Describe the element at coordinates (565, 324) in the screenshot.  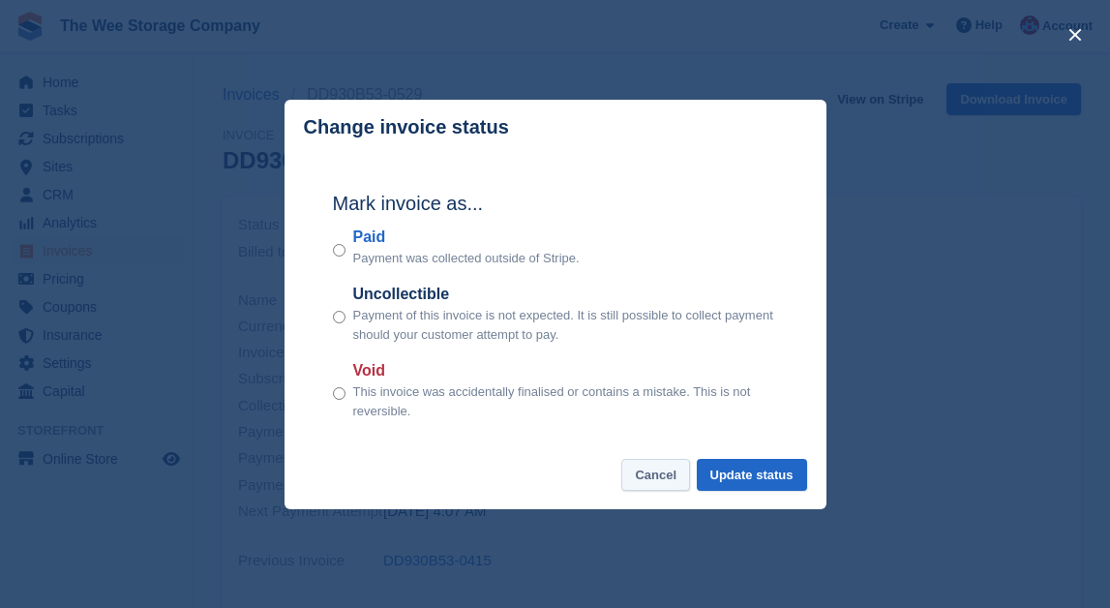
I see `p: Payment of this invoice is not expected. It is still possible to collect payment should your cust...` at that location.